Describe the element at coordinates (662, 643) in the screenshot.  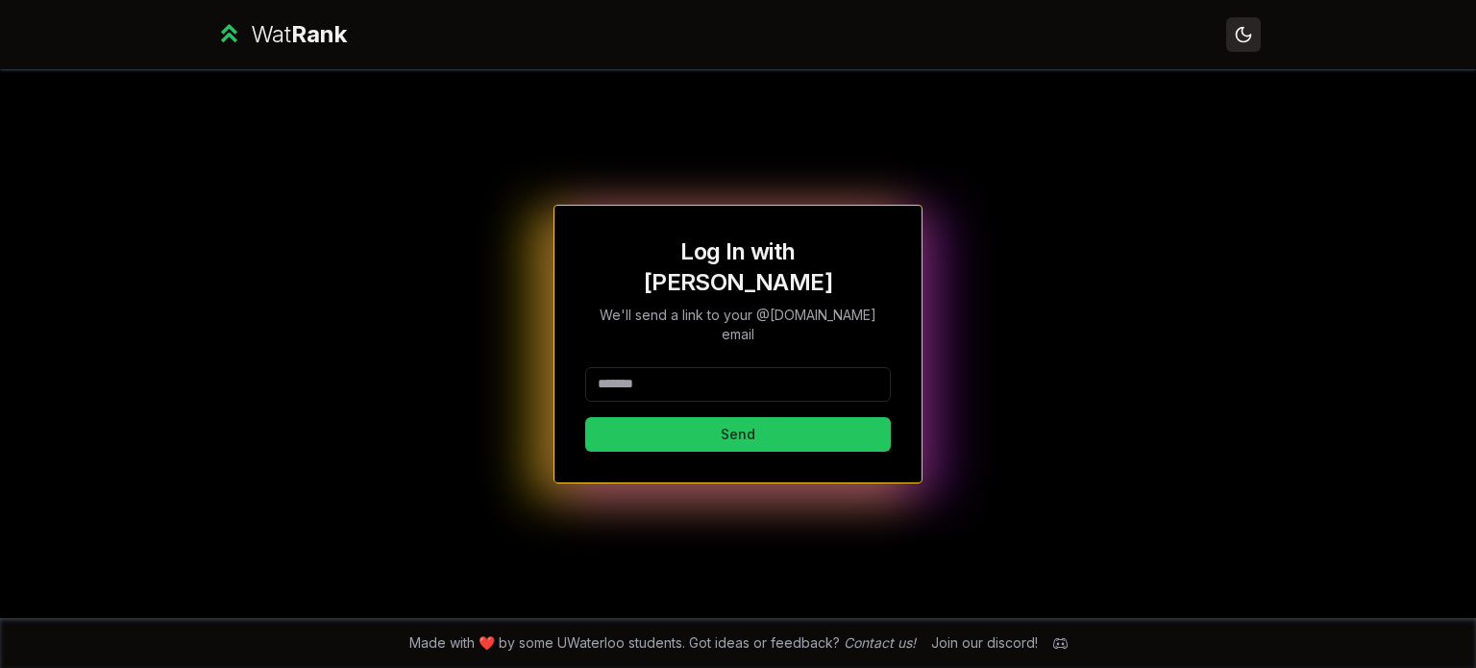
I see `span: Made with ❤️ by some UWaterloo students. Got ideas or feedback?` at that location.